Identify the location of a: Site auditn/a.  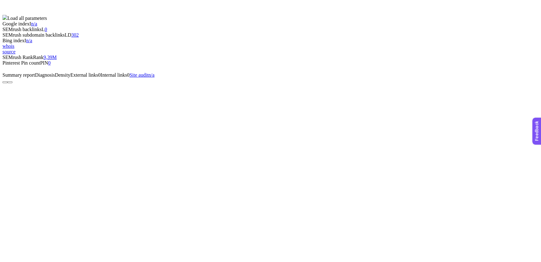
(142, 75).